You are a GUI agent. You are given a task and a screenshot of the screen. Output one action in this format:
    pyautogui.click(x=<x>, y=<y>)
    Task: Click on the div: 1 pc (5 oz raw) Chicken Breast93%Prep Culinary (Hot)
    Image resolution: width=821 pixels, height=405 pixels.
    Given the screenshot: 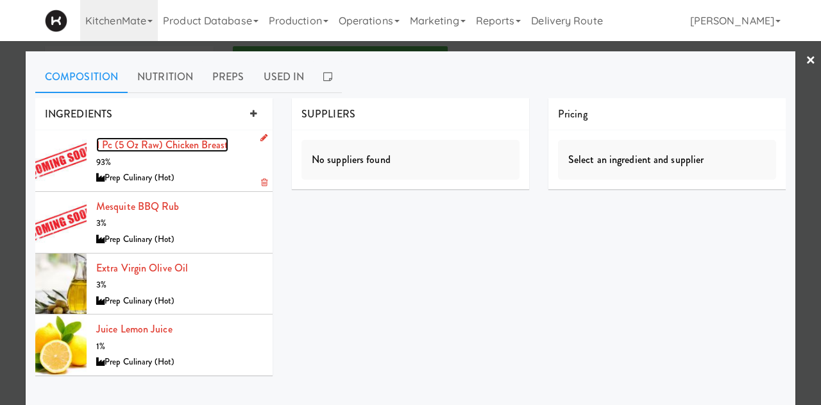 What is the action you would take?
    pyautogui.click(x=179, y=160)
    